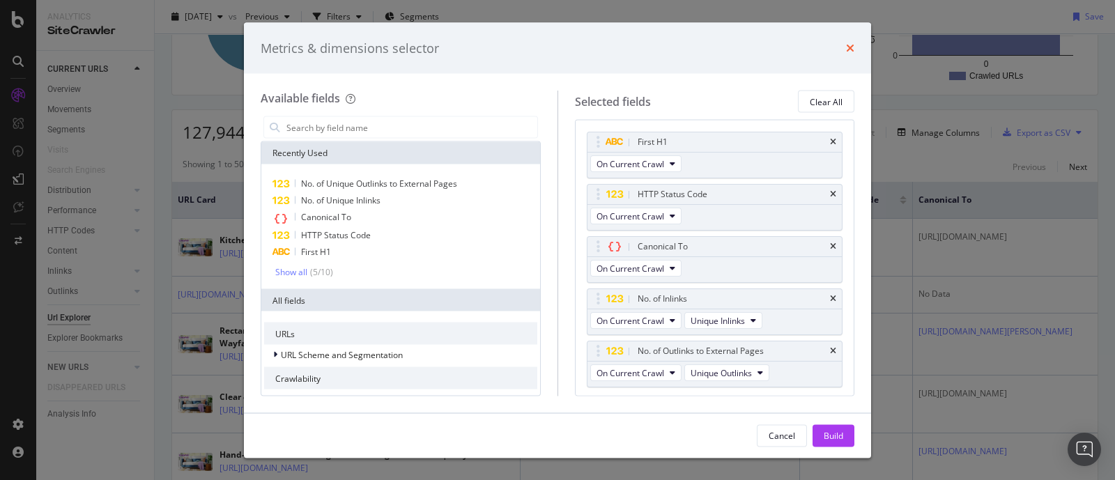 The height and width of the screenshot is (480, 1115). What do you see at coordinates (401, 300) in the screenshot?
I see `div: All fields` at bounding box center [401, 300].